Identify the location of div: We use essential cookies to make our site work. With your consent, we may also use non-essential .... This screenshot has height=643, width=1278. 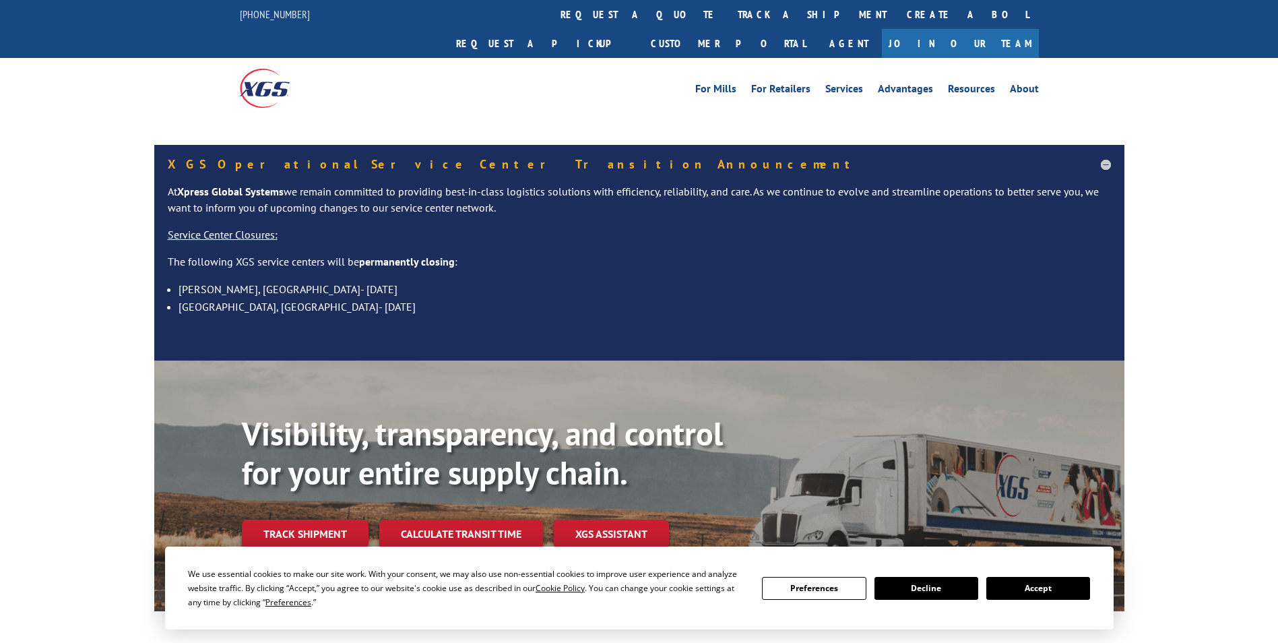
(467, 587).